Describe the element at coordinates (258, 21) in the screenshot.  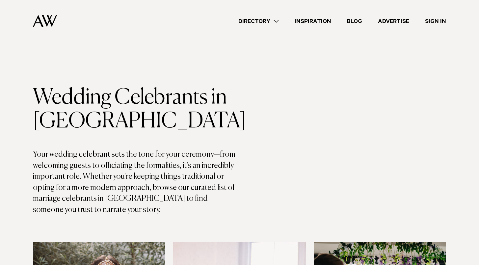
I see `a: Directory` at that location.